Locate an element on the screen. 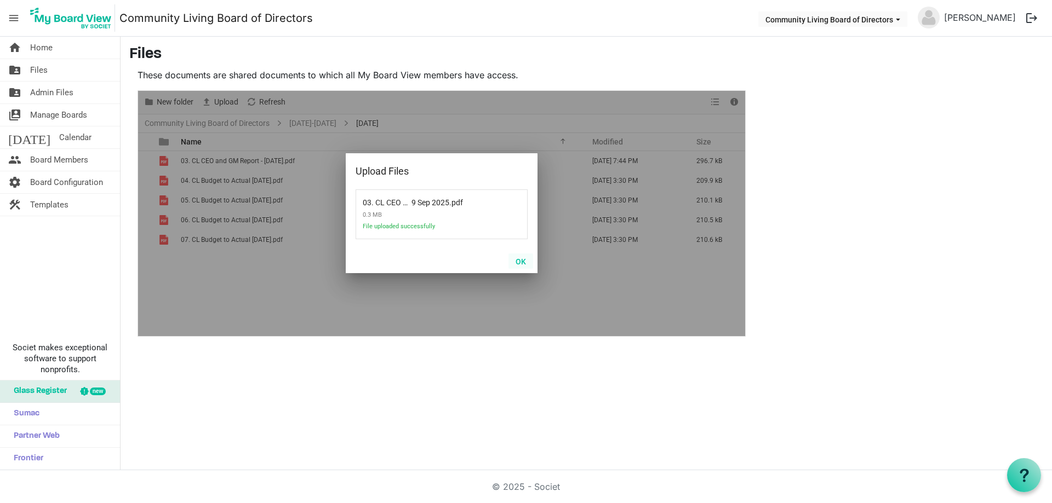 This screenshot has height=503, width=1052. span: Manage Boards is located at coordinates (59, 115).